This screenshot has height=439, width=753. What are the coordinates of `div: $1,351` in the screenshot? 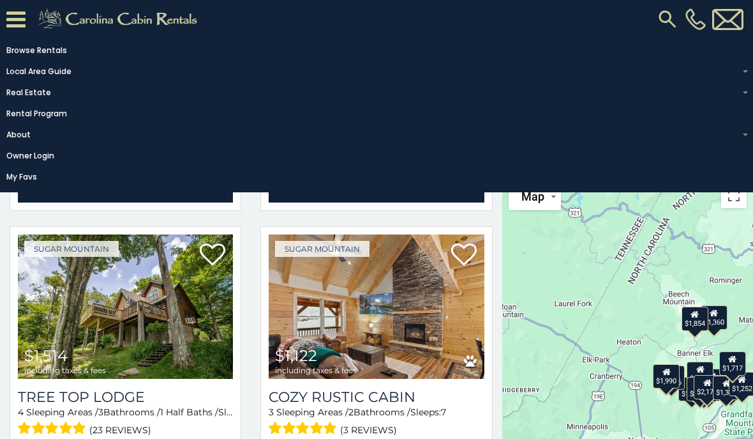 It's located at (727, 387).